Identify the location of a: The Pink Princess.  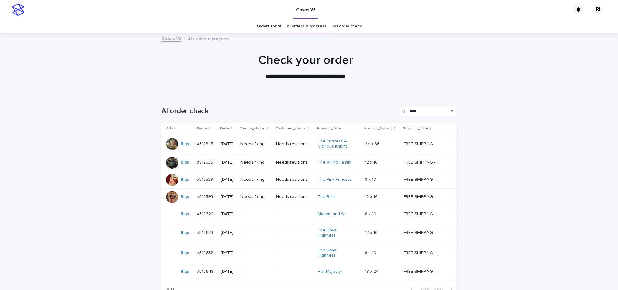
(335, 180).